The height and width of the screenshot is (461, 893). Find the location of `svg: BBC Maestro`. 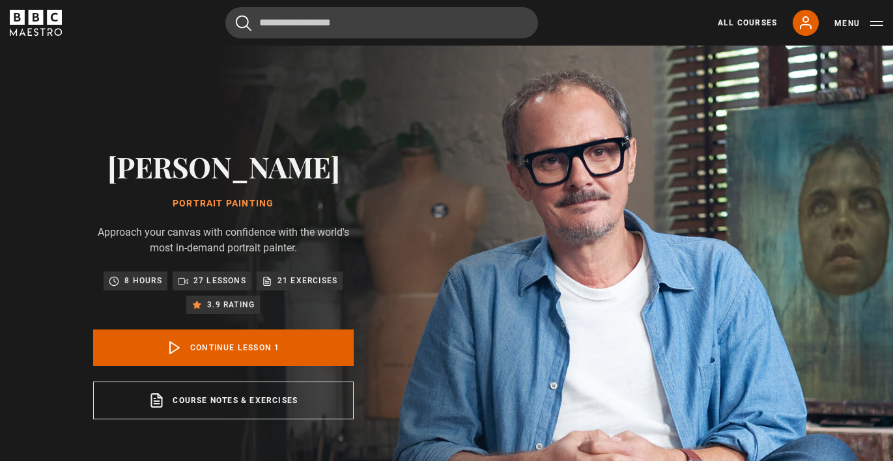

svg: BBC Maestro is located at coordinates (36, 23).